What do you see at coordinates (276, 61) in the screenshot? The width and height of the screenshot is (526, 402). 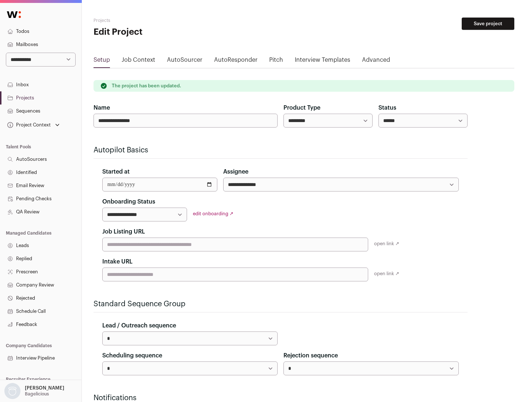 I see `a: Pitch` at bounding box center [276, 61].